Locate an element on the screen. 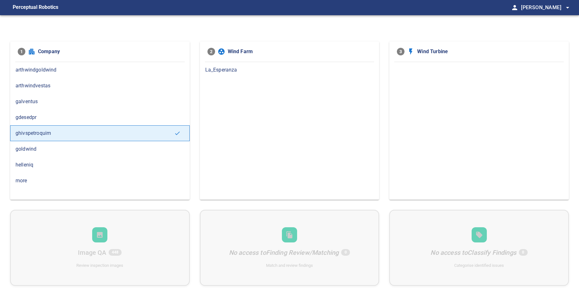 This screenshot has width=579, height=307. span: 2 is located at coordinates (211, 52).